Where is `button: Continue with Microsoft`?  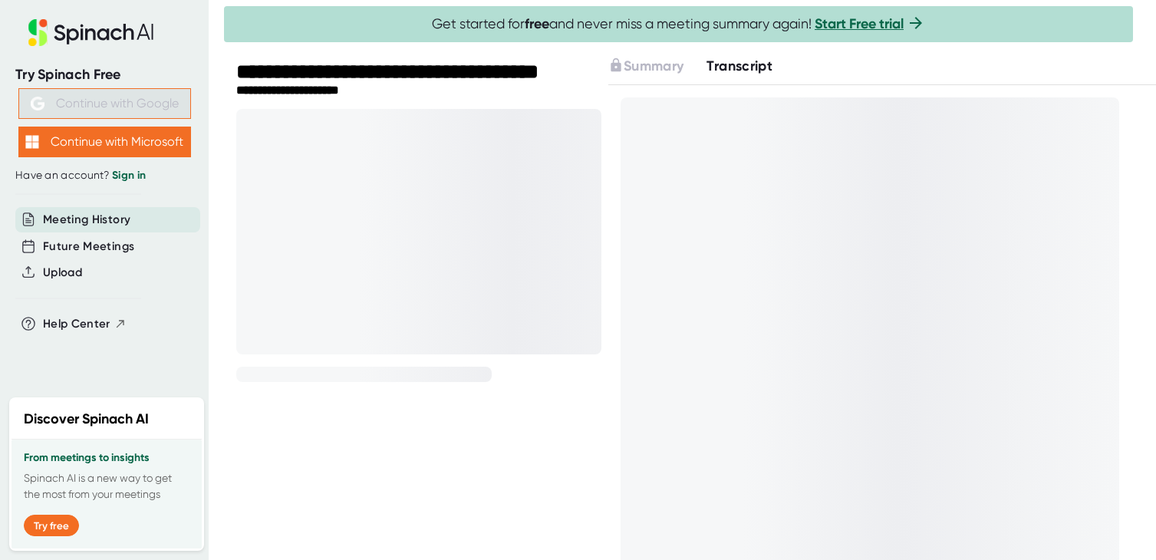
button: Continue with Microsoft is located at coordinates (104, 142).